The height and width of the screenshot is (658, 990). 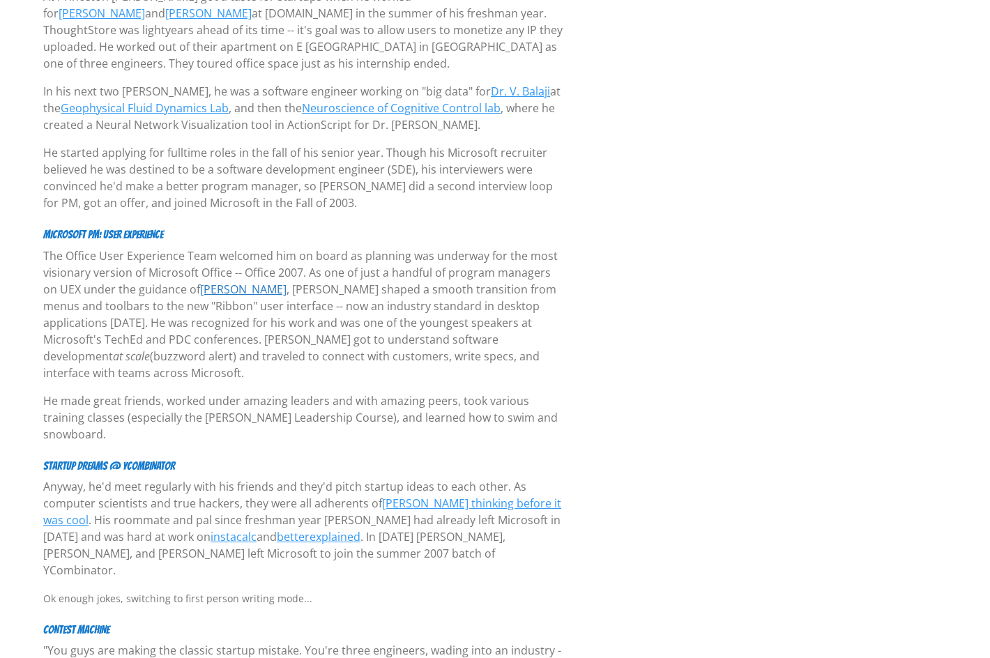 What do you see at coordinates (234, 537) in the screenshot?
I see `a: instacalc` at bounding box center [234, 537].